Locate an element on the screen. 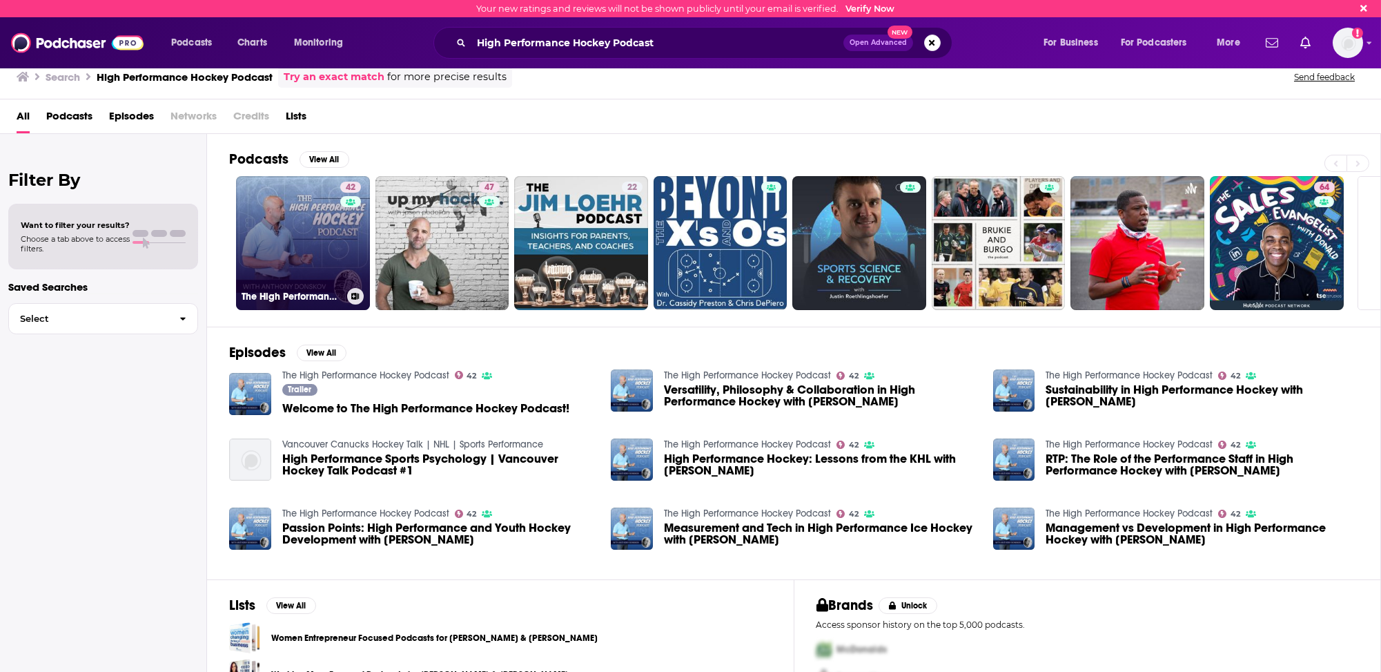 Image resolution: width=1381 pixels, height=672 pixels. span: 22 is located at coordinates (632, 188).